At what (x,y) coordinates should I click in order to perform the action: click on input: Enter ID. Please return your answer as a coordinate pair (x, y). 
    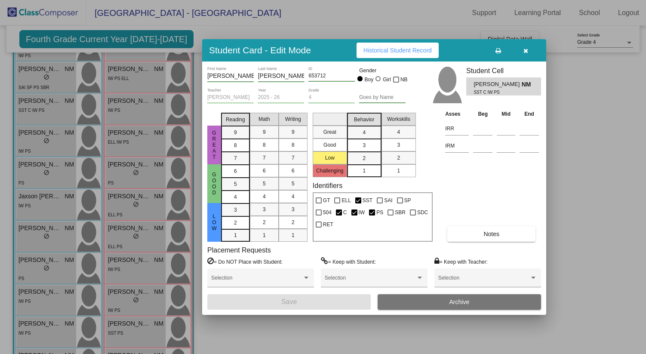
    Looking at the image, I should click on (332, 76).